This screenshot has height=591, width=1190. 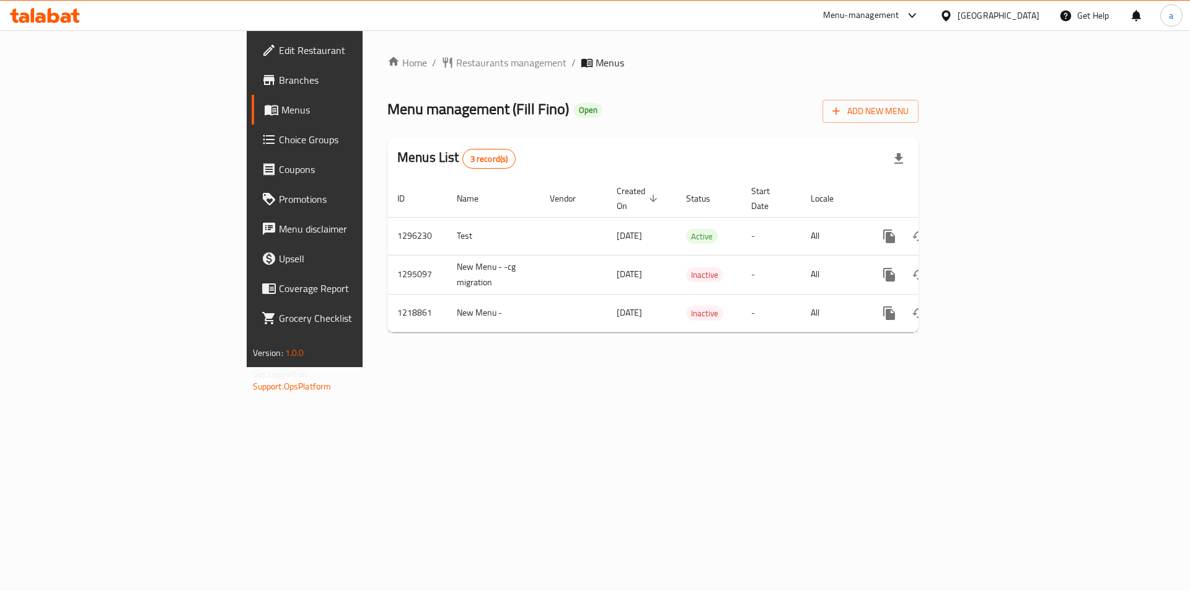 I want to click on nav: breadcrumb, so click(x=652, y=63).